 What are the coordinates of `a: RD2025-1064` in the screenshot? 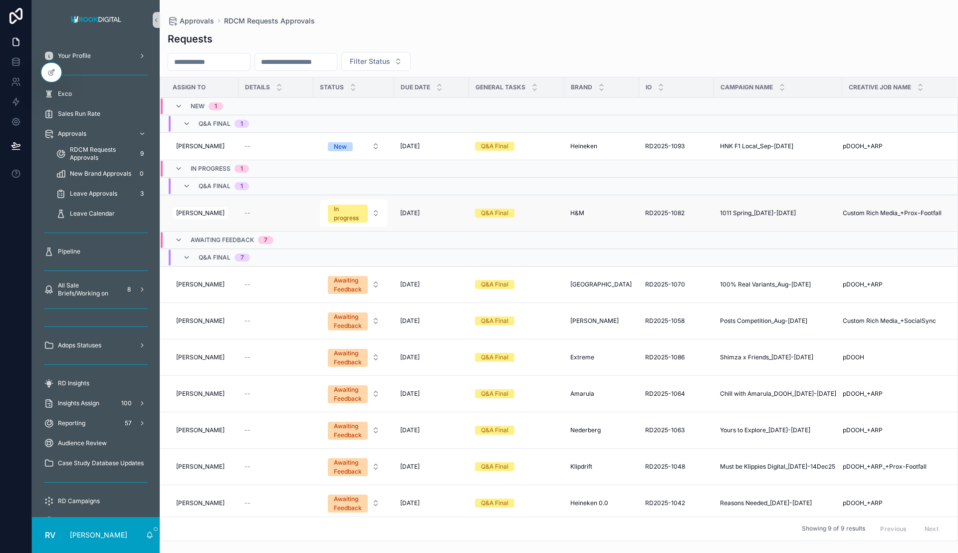 It's located at (677, 394).